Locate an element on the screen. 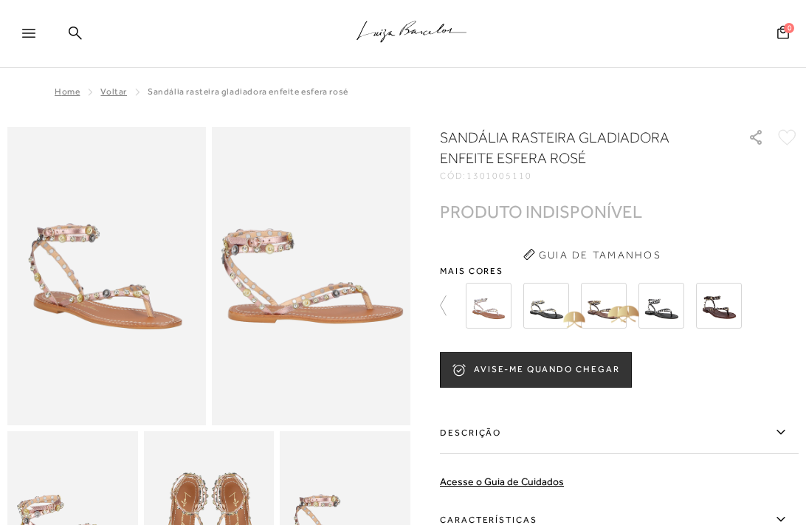 The image size is (806, 525). a: Voltar is located at coordinates (114, 92).